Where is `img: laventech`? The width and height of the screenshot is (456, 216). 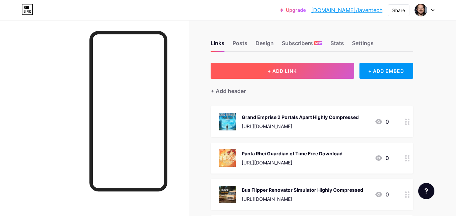
img: laventech is located at coordinates (421, 10).